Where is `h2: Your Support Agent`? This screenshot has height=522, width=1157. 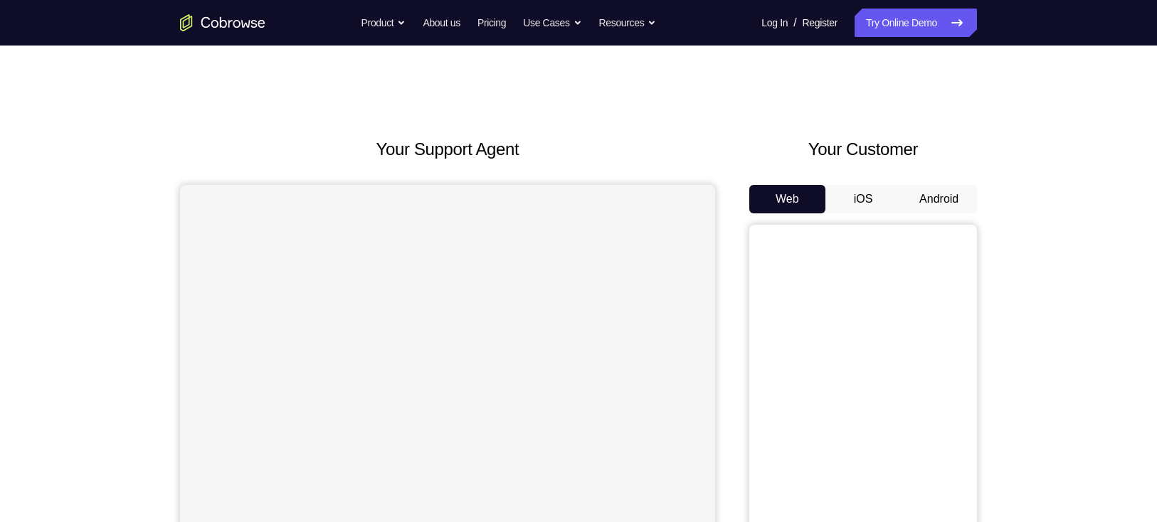
h2: Your Support Agent is located at coordinates (448, 149).